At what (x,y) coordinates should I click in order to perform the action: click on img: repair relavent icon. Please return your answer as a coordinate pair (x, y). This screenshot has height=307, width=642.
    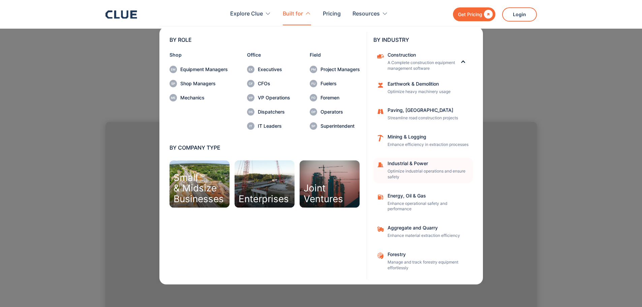
    Looking at the image, I should click on (381, 138).